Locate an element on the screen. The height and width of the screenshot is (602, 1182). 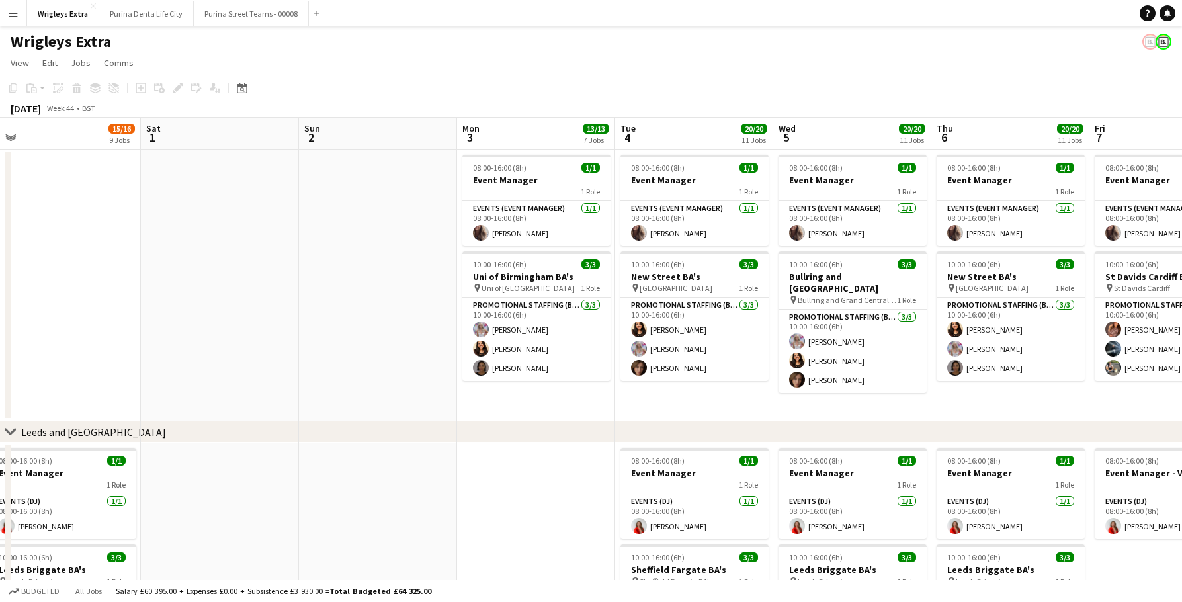
span: Fri is located at coordinates (1100, 128).